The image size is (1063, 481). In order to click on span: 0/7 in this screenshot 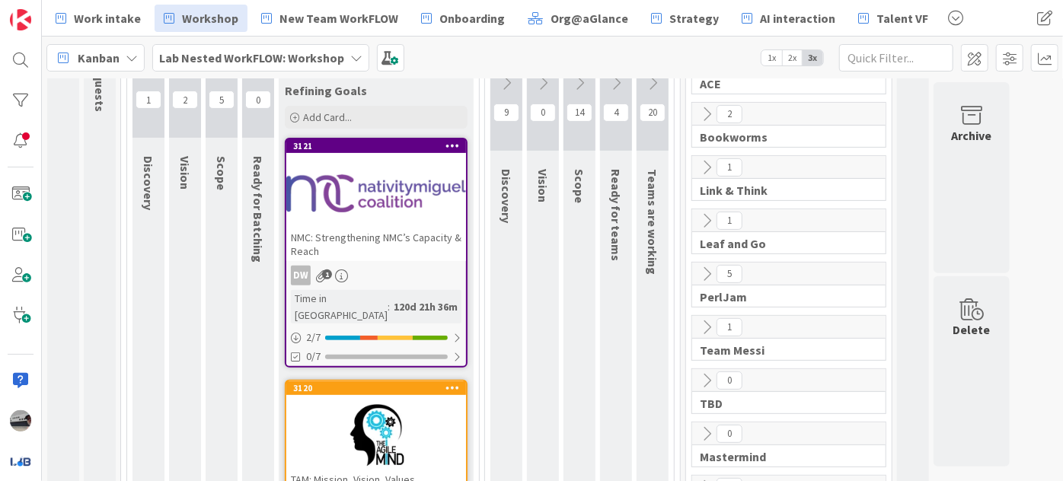, I will do `click(313, 356)`.